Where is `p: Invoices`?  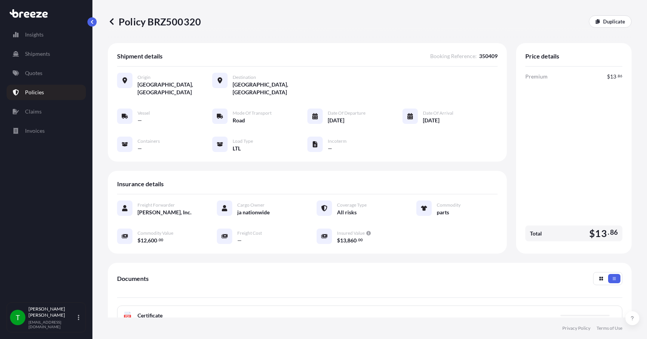 p: Invoices is located at coordinates (35, 131).